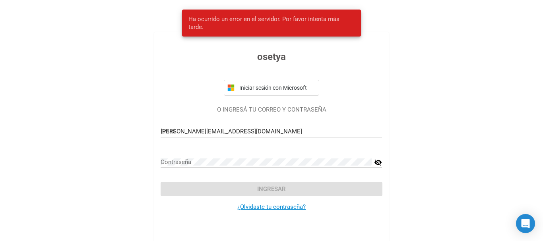 The height and width of the screenshot is (241, 543). I want to click on span: Iniciar sesión con Microsoft, so click(277, 88).